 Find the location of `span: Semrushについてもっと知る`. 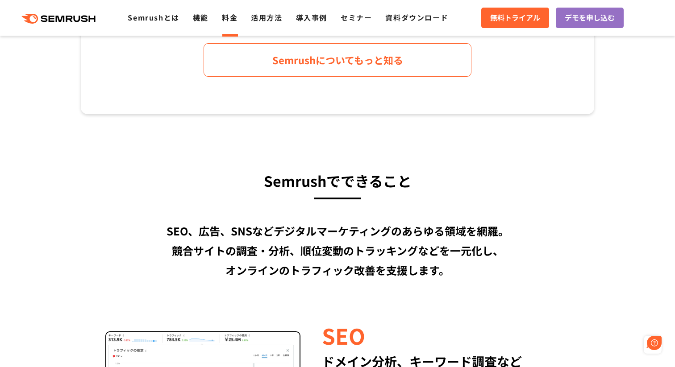

span: Semrushについてもっと知る is located at coordinates (337, 60).